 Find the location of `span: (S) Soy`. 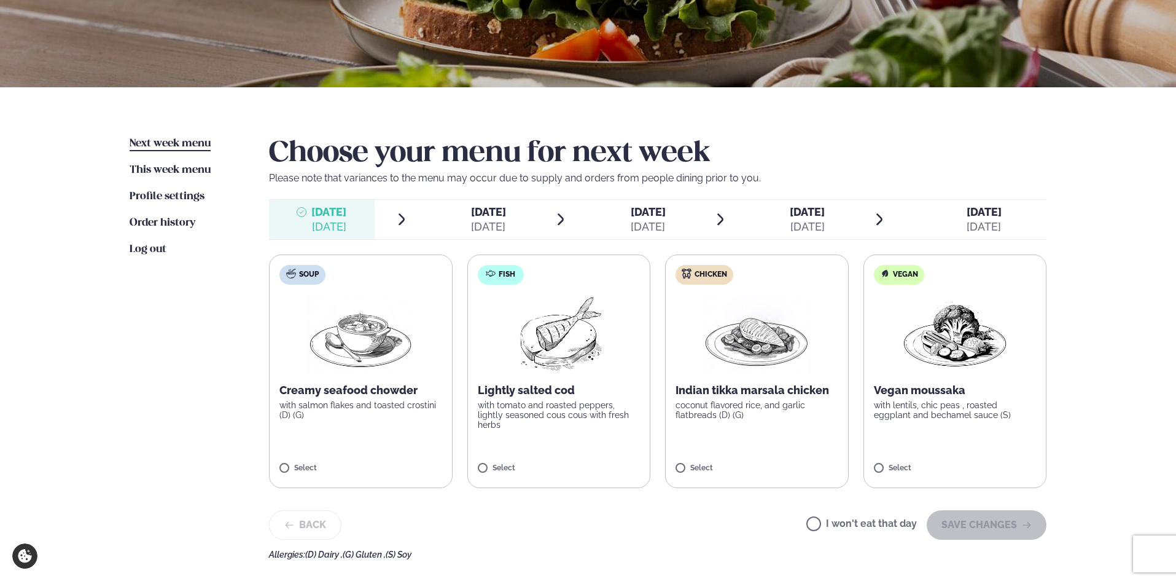

span: (S) Soy is located at coordinates (399, 554).